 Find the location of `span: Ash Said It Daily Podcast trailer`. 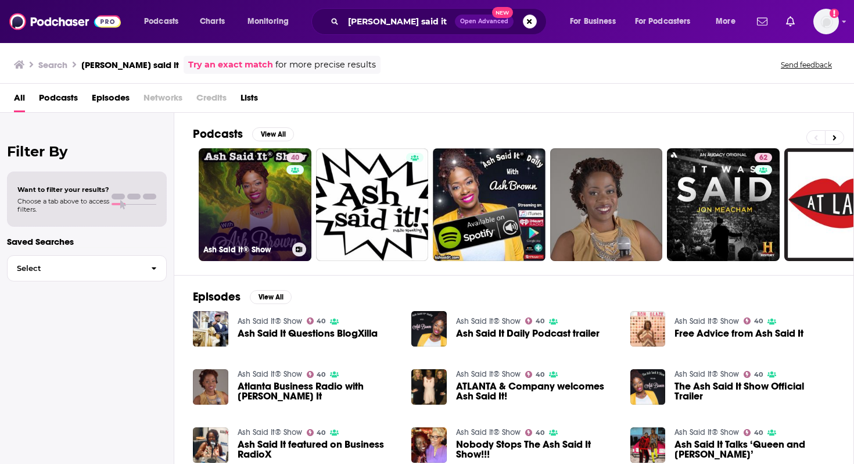

span: Ash Said It Daily Podcast trailer is located at coordinates (527, 333).